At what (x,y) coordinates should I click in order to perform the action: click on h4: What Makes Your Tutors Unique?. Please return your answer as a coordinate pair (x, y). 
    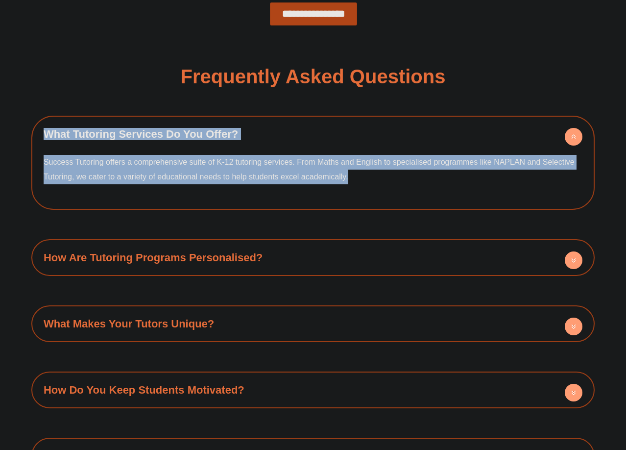
    Looking at the image, I should click on (313, 323).